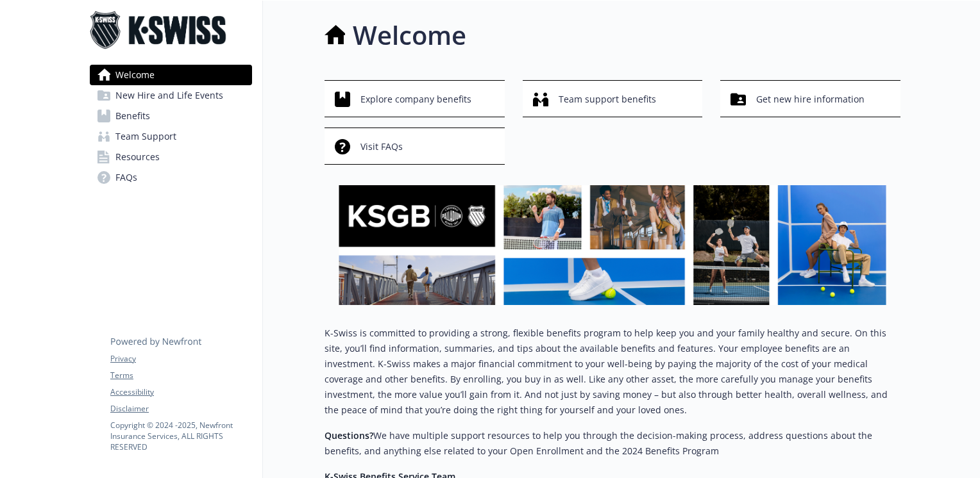  What do you see at coordinates (349, 435) in the screenshot?
I see `strong: Questions?` at bounding box center [349, 435].